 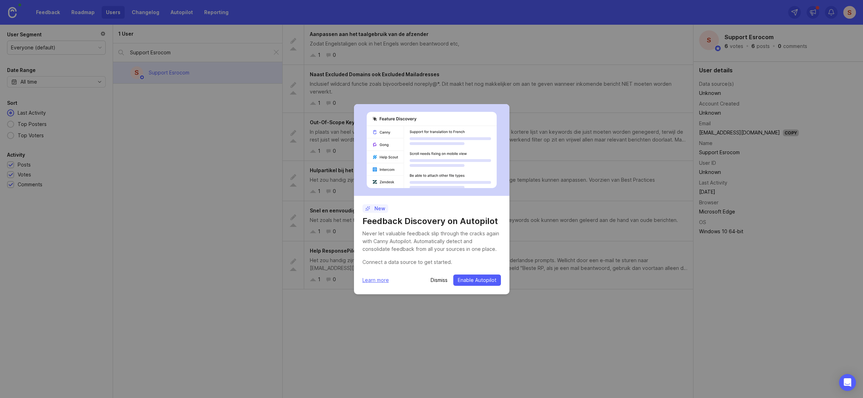 I want to click on img: autopilot-456452bdd303029aca878276f8eef889.svg, so click(x=432, y=150).